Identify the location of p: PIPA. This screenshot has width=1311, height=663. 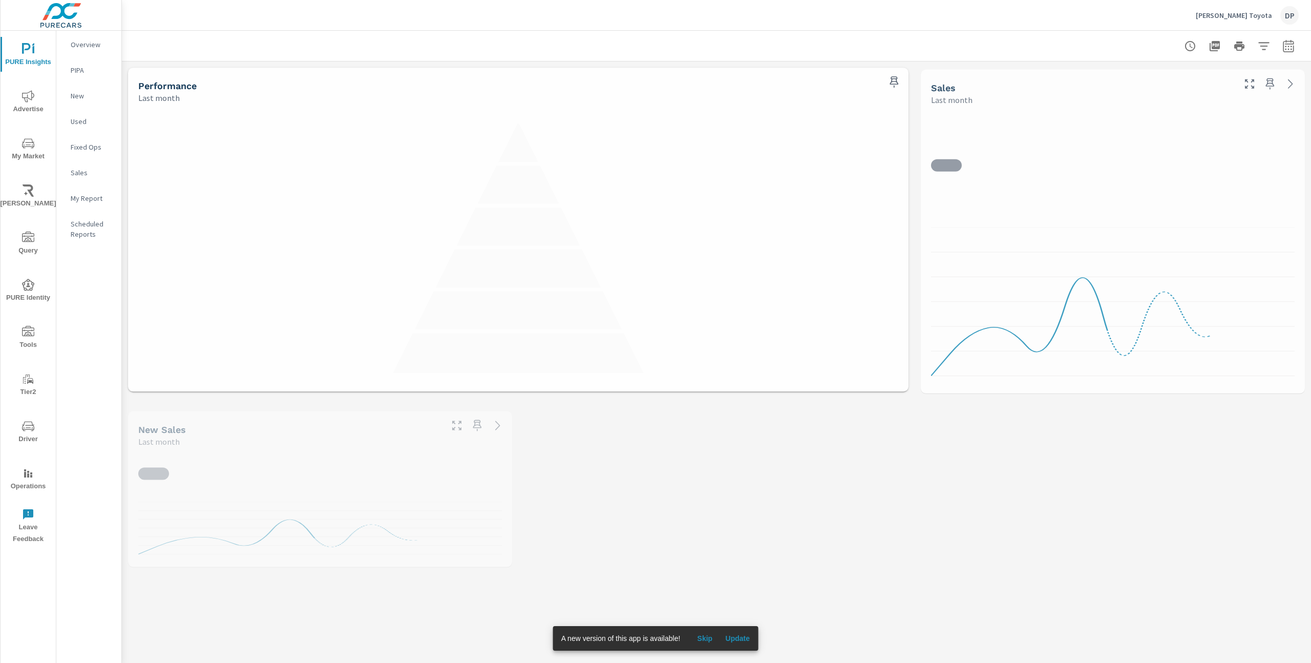
(92, 70).